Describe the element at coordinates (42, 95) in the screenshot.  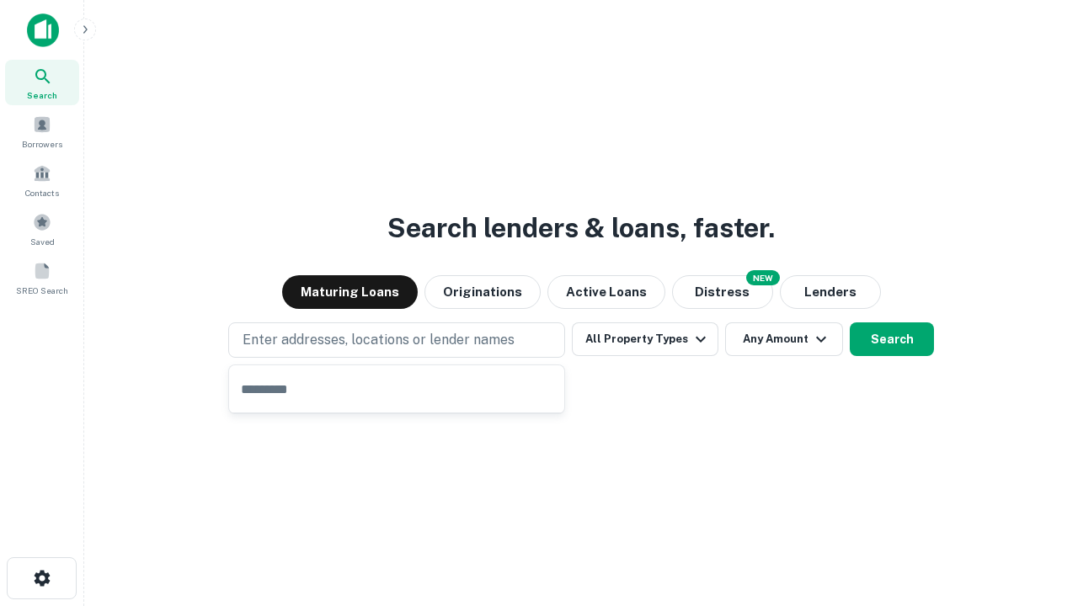
I see `span: Search` at that location.